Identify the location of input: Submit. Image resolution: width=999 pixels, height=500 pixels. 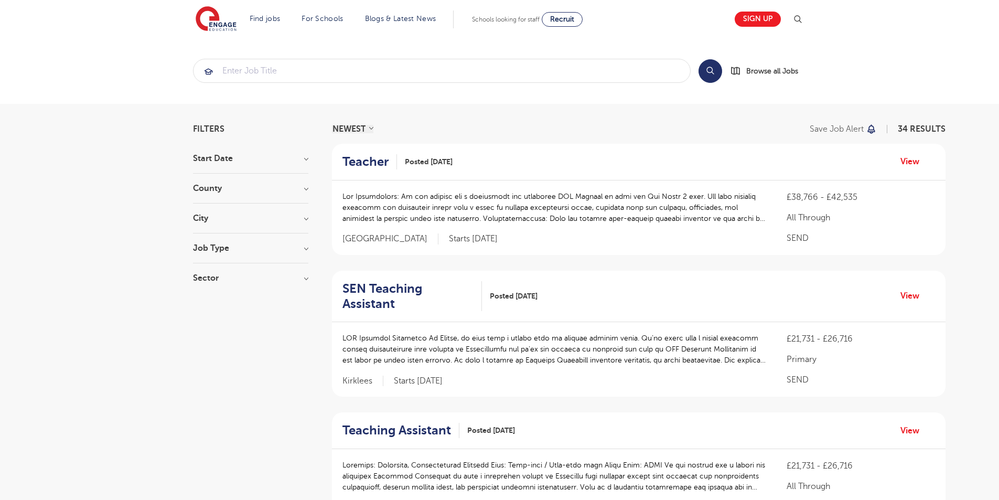
(441, 71).